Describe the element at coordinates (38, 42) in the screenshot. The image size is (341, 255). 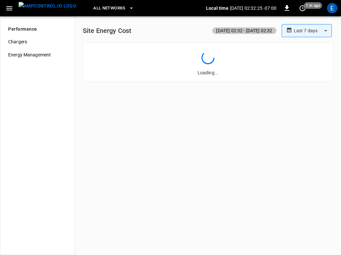
I see `span: Chargers` at that location.